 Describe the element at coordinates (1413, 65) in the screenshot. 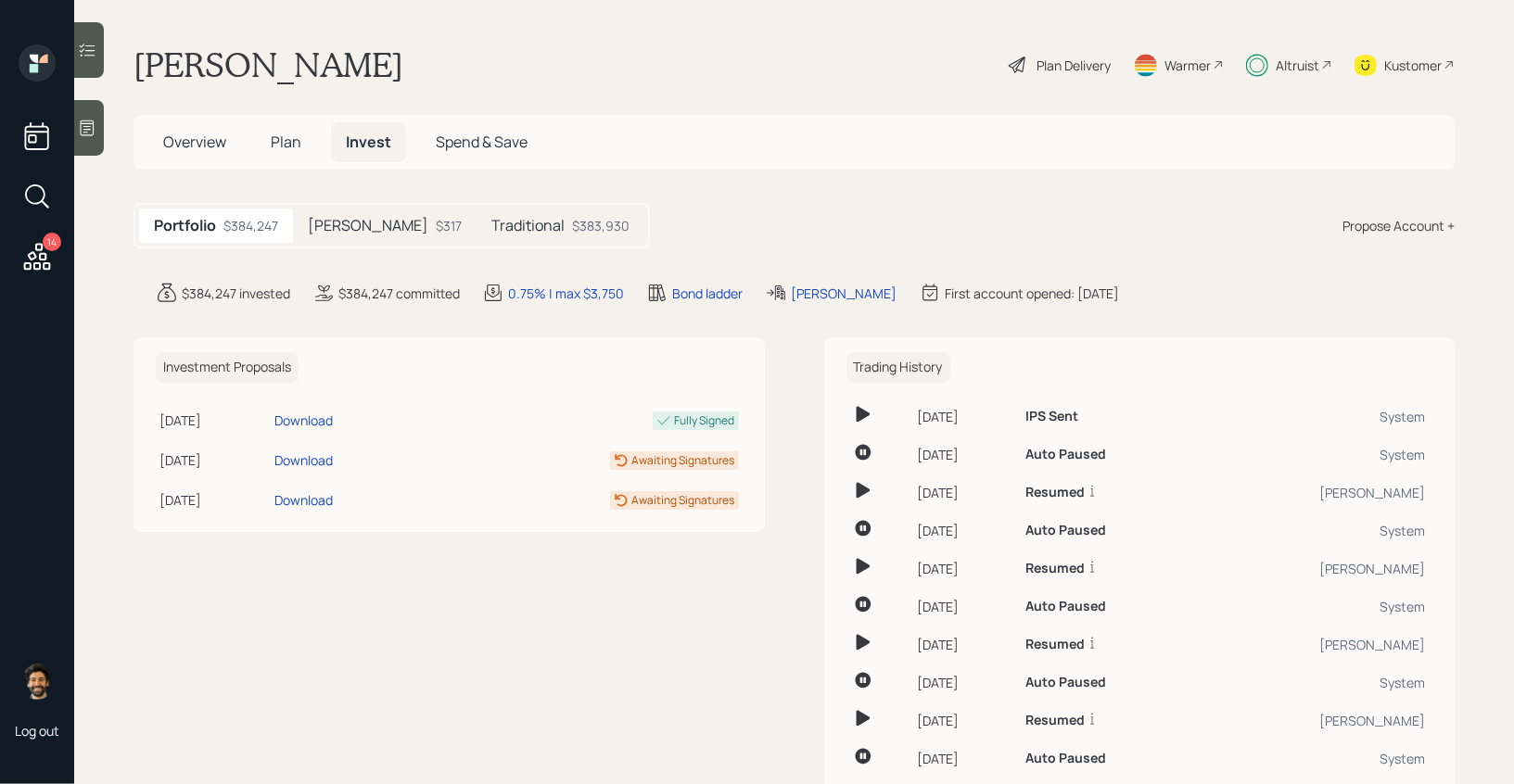

I see `div: Kustomer` at that location.